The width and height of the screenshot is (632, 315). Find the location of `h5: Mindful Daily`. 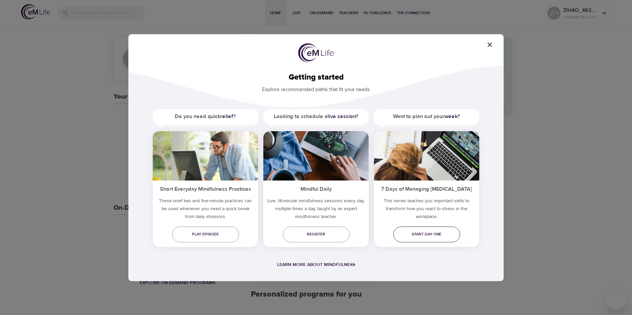

h5: Mindful Daily is located at coordinates (316, 188).